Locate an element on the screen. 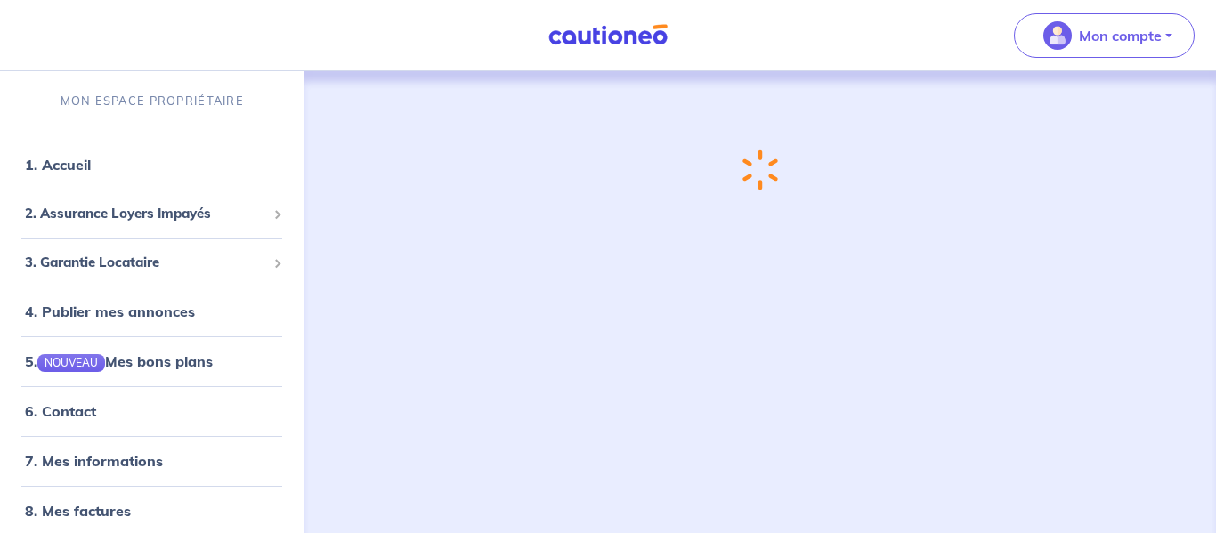 The image size is (1216, 533). p: Mon compte is located at coordinates (1120, 36).